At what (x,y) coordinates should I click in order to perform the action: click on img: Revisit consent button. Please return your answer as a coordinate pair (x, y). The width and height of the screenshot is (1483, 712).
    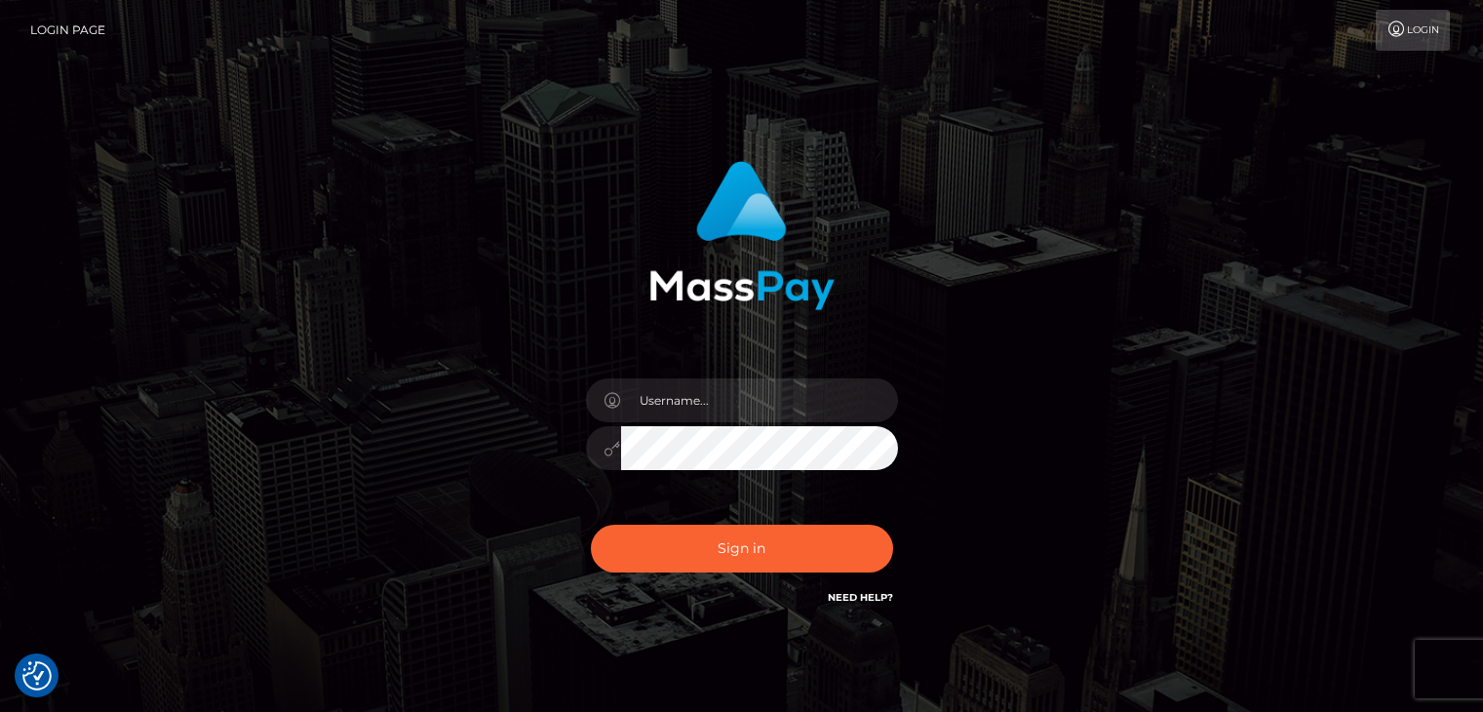
    Looking at the image, I should click on (37, 676).